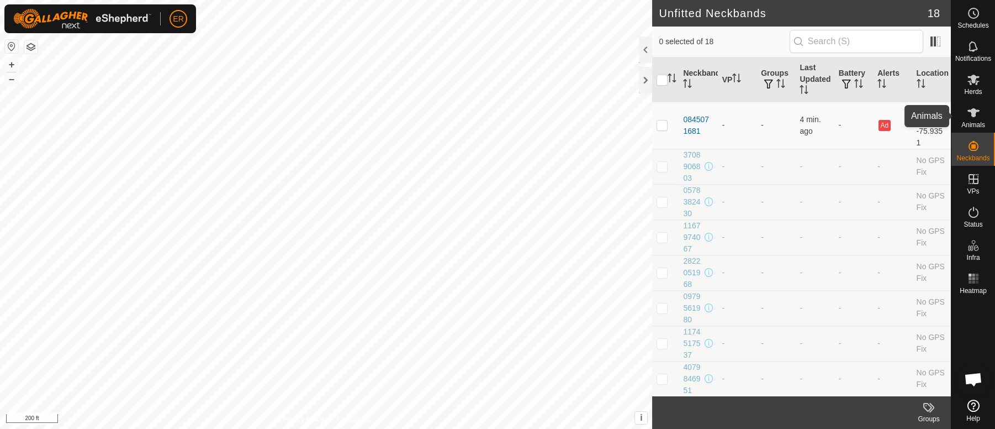 This screenshot has width=995, height=429. What do you see at coordinates (856, 41) in the screenshot?
I see `input: Search (S)` at bounding box center [856, 41].